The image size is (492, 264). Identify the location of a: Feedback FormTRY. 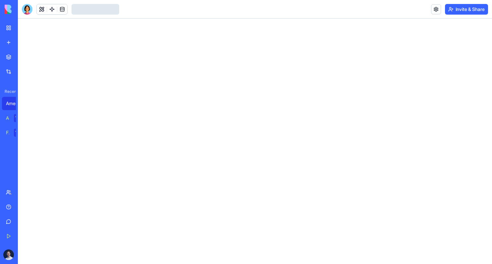
(15, 133).